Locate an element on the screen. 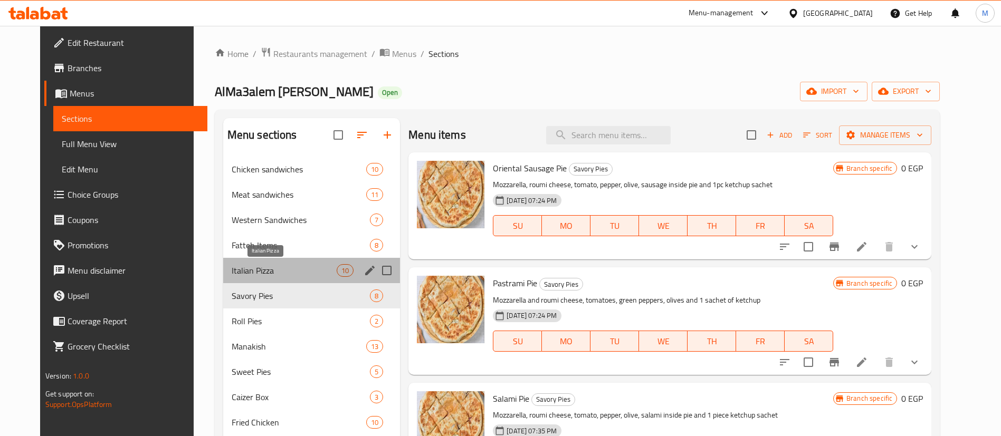 This screenshot has height=436, width=1001. span: 5 is located at coordinates (376, 372).